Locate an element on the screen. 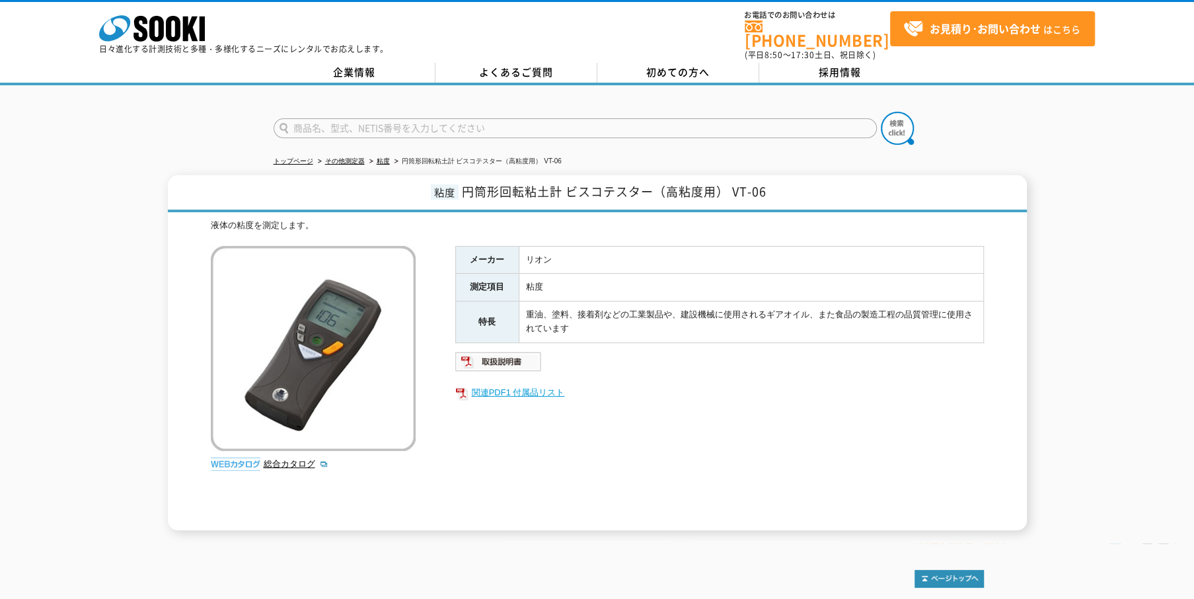 This screenshot has height=599, width=1194. a: トップページ is located at coordinates (293, 161).